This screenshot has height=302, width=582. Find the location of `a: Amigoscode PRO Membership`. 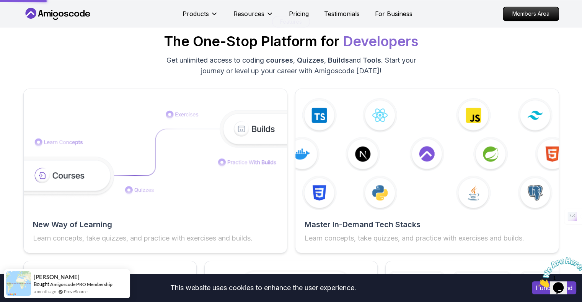

a: Amigoscode PRO Membership is located at coordinates (81, 284).